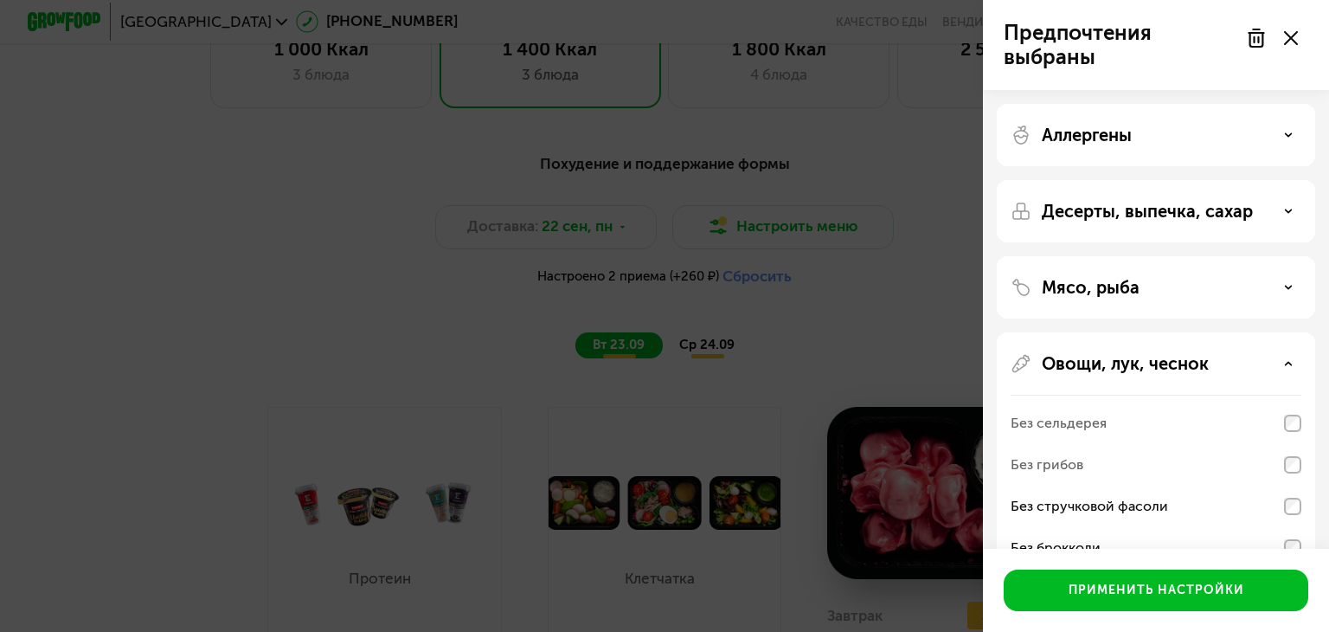 Image resolution: width=1329 pixels, height=632 pixels. I want to click on div: Без брокколи, so click(1055, 548).